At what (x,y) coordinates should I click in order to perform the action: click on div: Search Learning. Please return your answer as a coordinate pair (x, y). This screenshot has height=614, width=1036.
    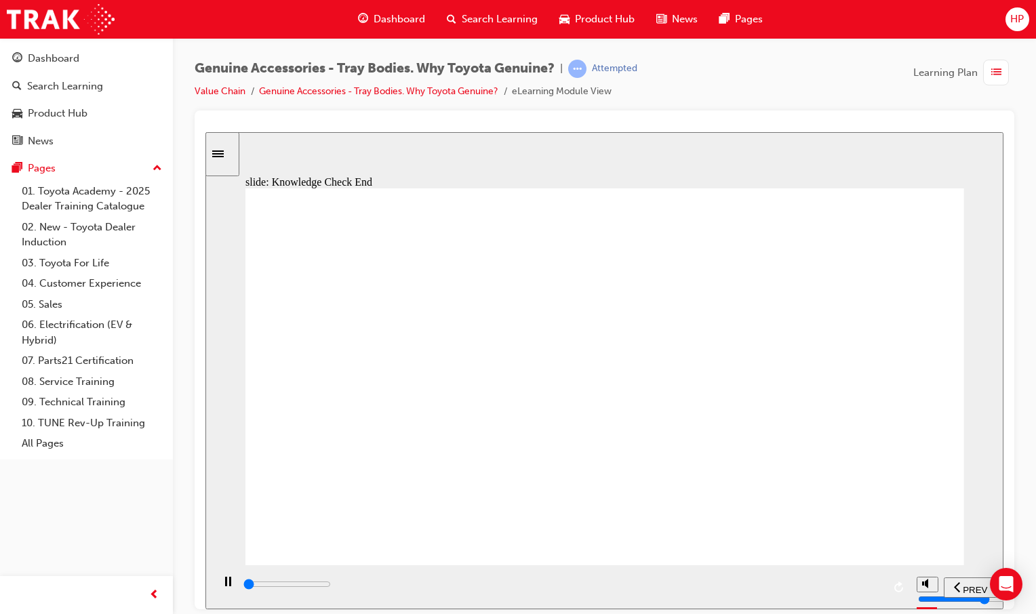
    Looking at the image, I should click on (65, 86).